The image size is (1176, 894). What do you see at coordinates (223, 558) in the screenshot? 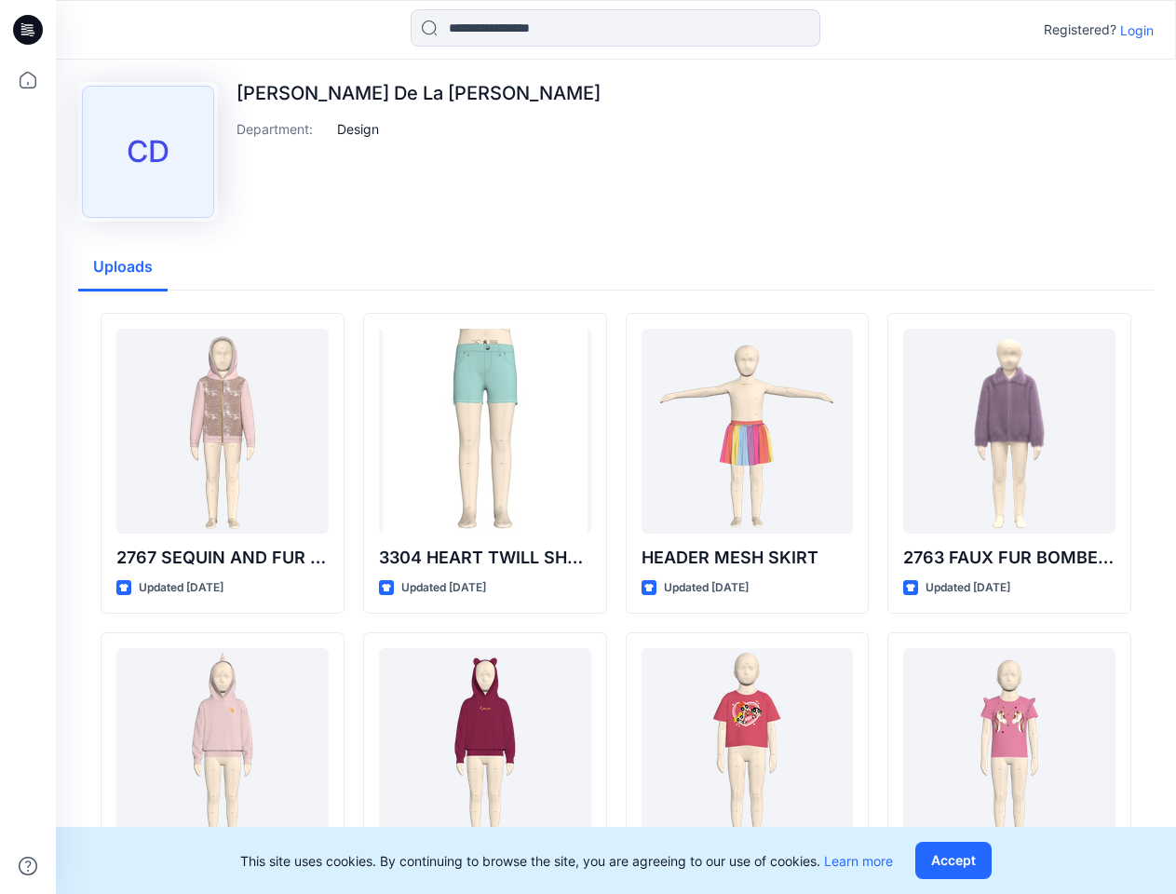
I see `p: 2767 SEQUIN AND FUR HOODIE` at bounding box center [223, 558].